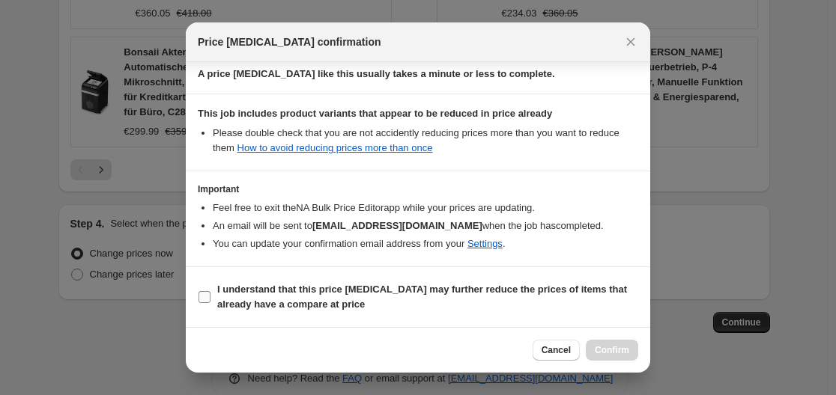 The width and height of the screenshot is (836, 395). I want to click on li: Feel free to exit the NA Bulk Price Editor app while your prices are updating., so click(425, 208).